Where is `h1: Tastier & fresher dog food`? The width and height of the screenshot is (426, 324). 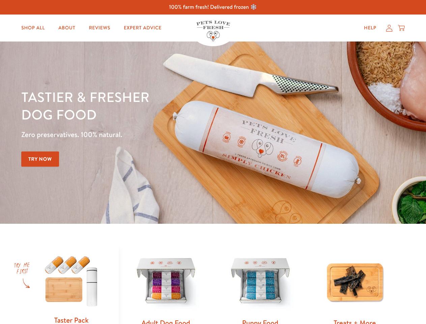 h1: Tastier & fresher dog food is located at coordinates (149, 106).